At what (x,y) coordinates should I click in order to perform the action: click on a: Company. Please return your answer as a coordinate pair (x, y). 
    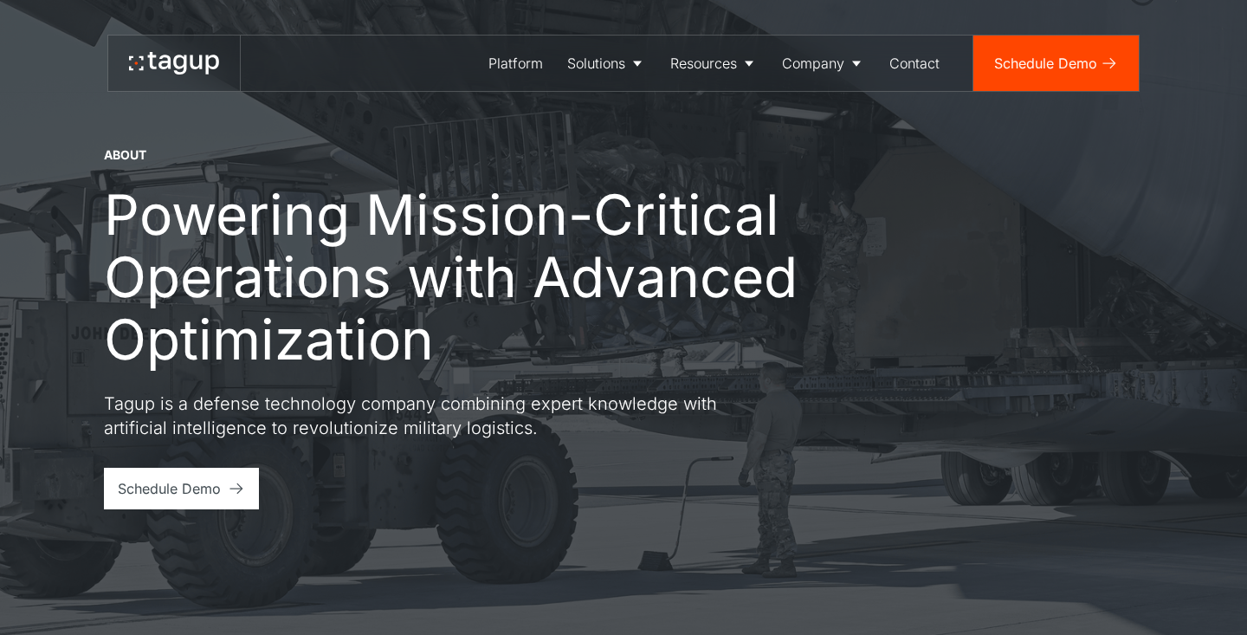
    Looking at the image, I should click on (824, 63).